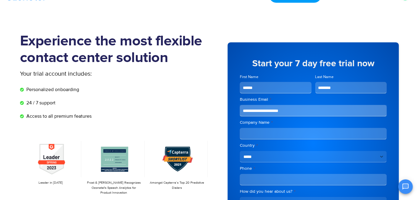 The height and width of the screenshot is (200, 419). What do you see at coordinates (40, 103) in the screenshot?
I see `span: 24 / 7 support` at bounding box center [40, 103].